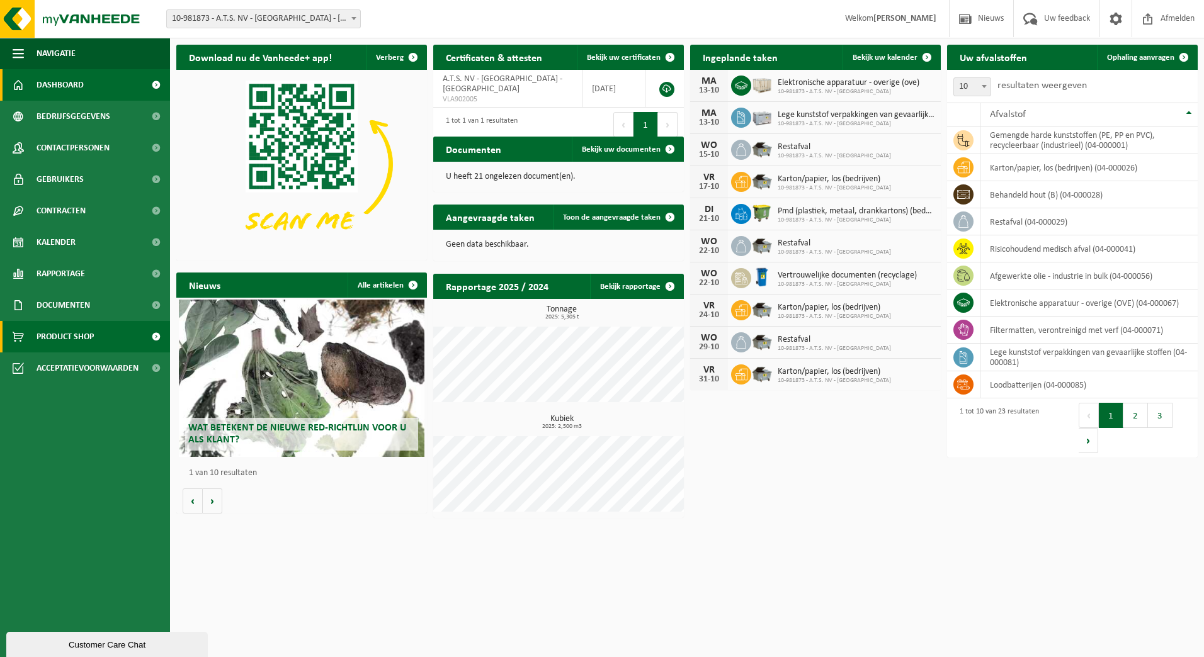 The width and height of the screenshot is (1204, 657). I want to click on span: 10, so click(972, 87).